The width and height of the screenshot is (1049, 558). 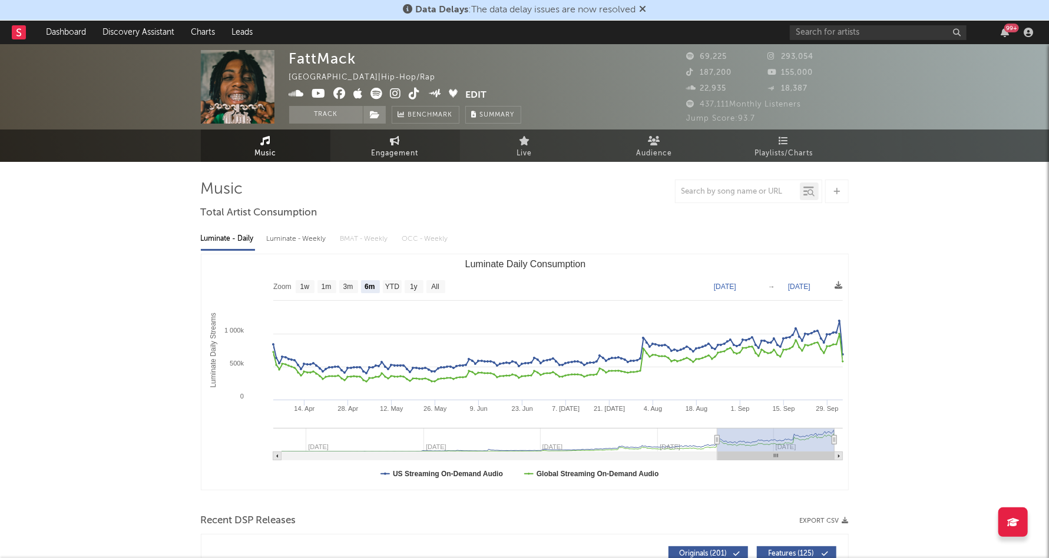 I want to click on a: Charts, so click(x=203, y=32).